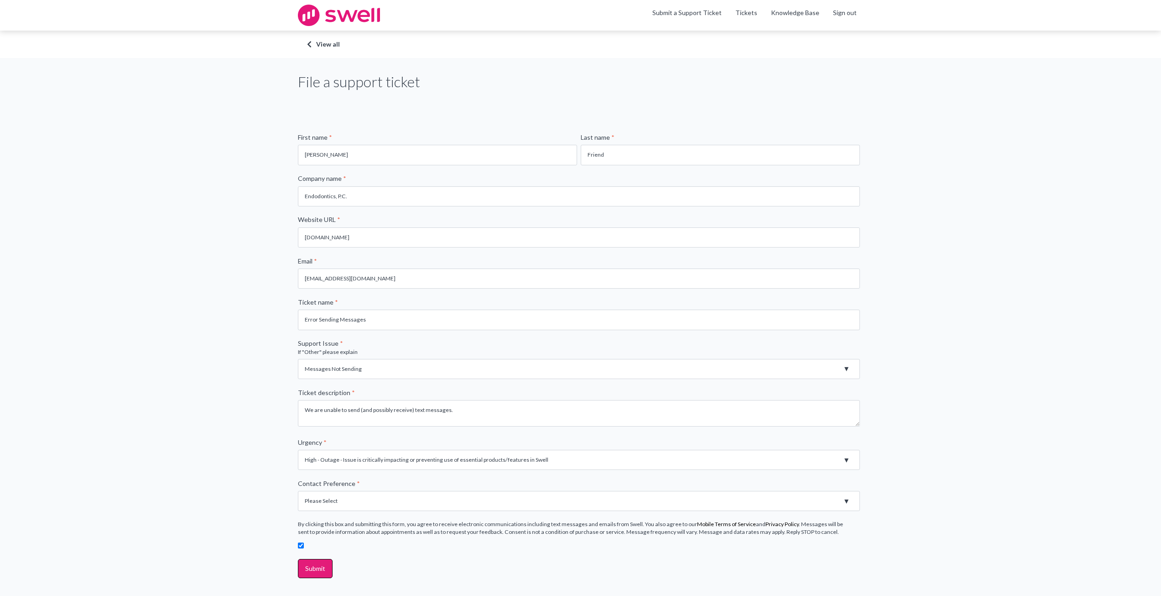 The height and width of the screenshot is (596, 1161). Describe the element at coordinates (317, 219) in the screenshot. I see `span: Website URL` at that location.